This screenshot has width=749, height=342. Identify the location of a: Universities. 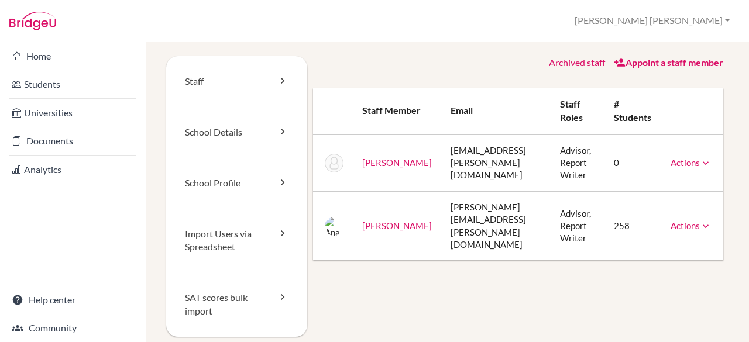
(73, 113).